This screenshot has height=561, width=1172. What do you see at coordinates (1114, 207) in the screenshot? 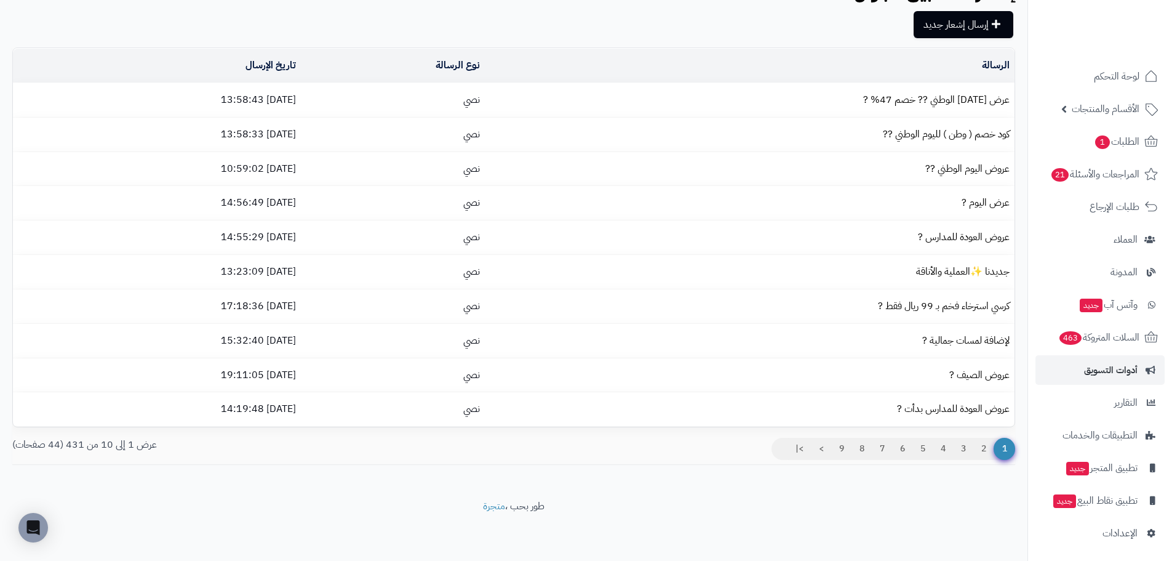
I see `span: طلبات الإرجاع` at bounding box center [1114, 207].